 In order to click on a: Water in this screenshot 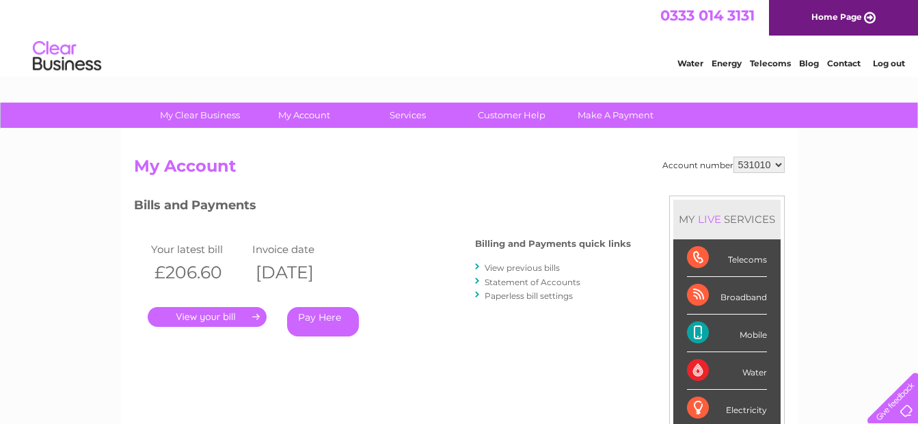, I will do `click(690, 63)`.